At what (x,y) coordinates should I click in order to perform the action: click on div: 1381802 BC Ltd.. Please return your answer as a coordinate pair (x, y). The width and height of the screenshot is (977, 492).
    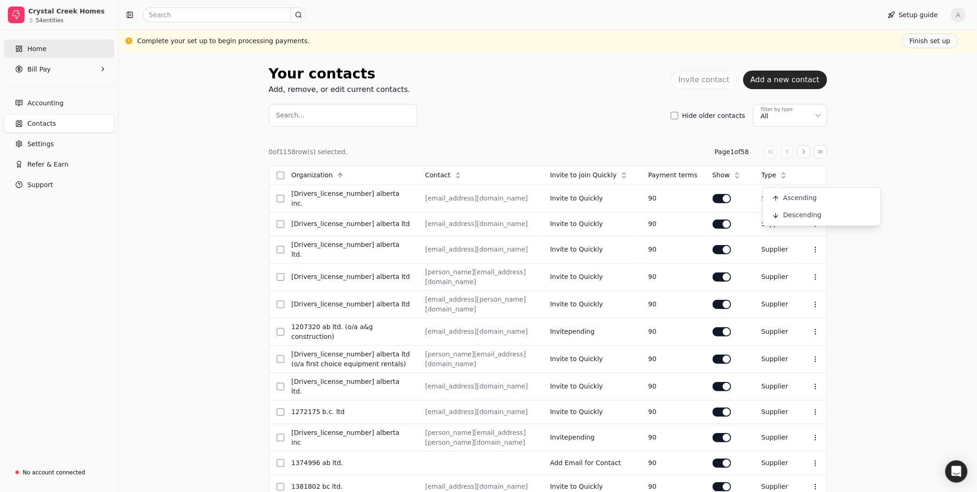
    Looking at the image, I should click on (351, 486).